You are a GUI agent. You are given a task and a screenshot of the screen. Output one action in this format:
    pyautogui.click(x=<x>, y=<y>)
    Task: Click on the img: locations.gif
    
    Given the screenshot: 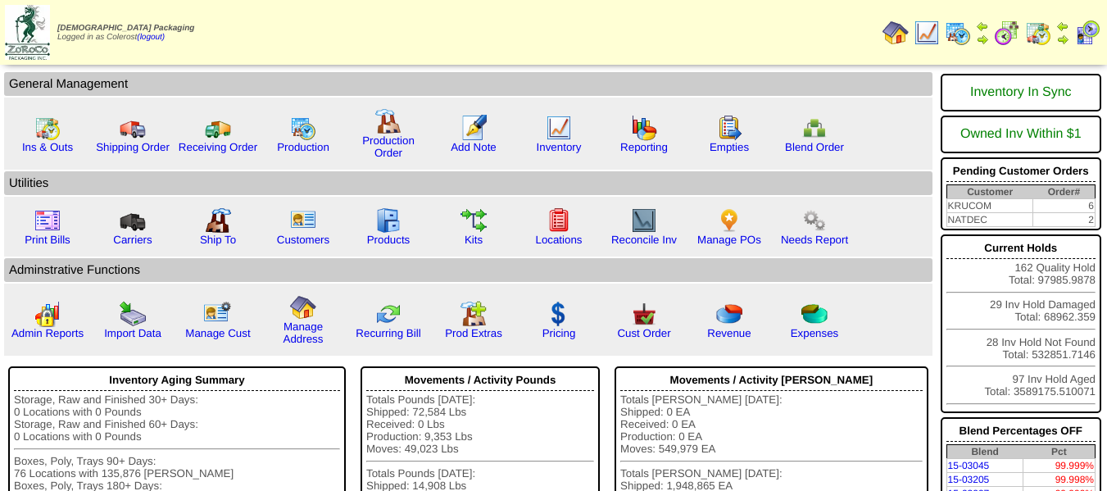 What is the action you would take?
    pyautogui.click(x=559, y=220)
    